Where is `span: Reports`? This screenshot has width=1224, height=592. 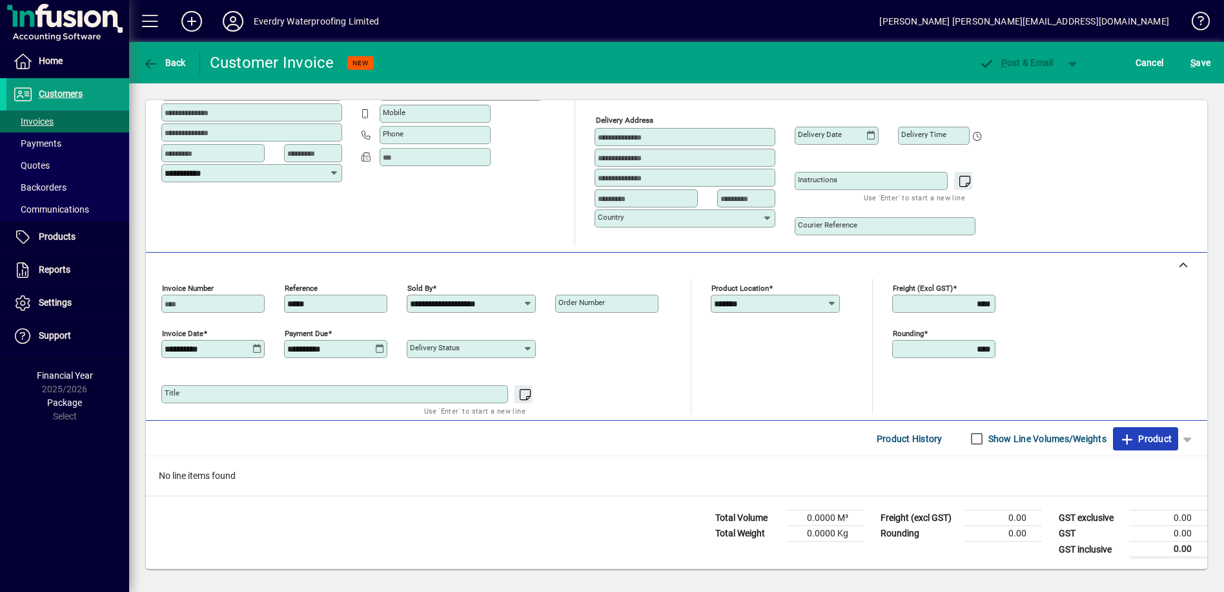 span: Reports is located at coordinates (54, 269).